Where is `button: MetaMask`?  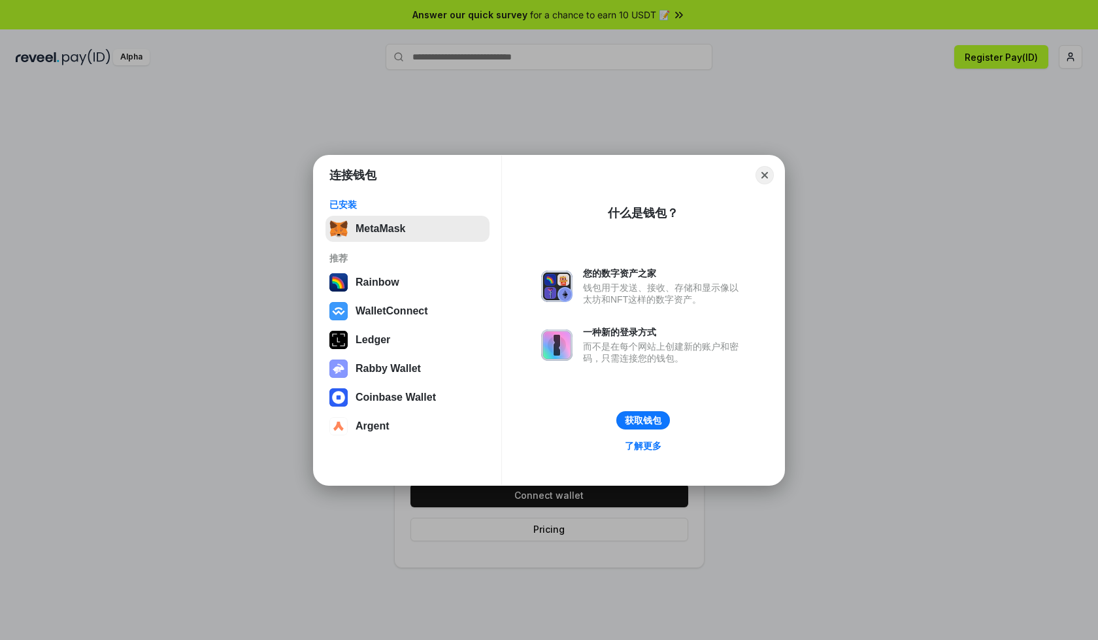
button: MetaMask is located at coordinates (407, 229).